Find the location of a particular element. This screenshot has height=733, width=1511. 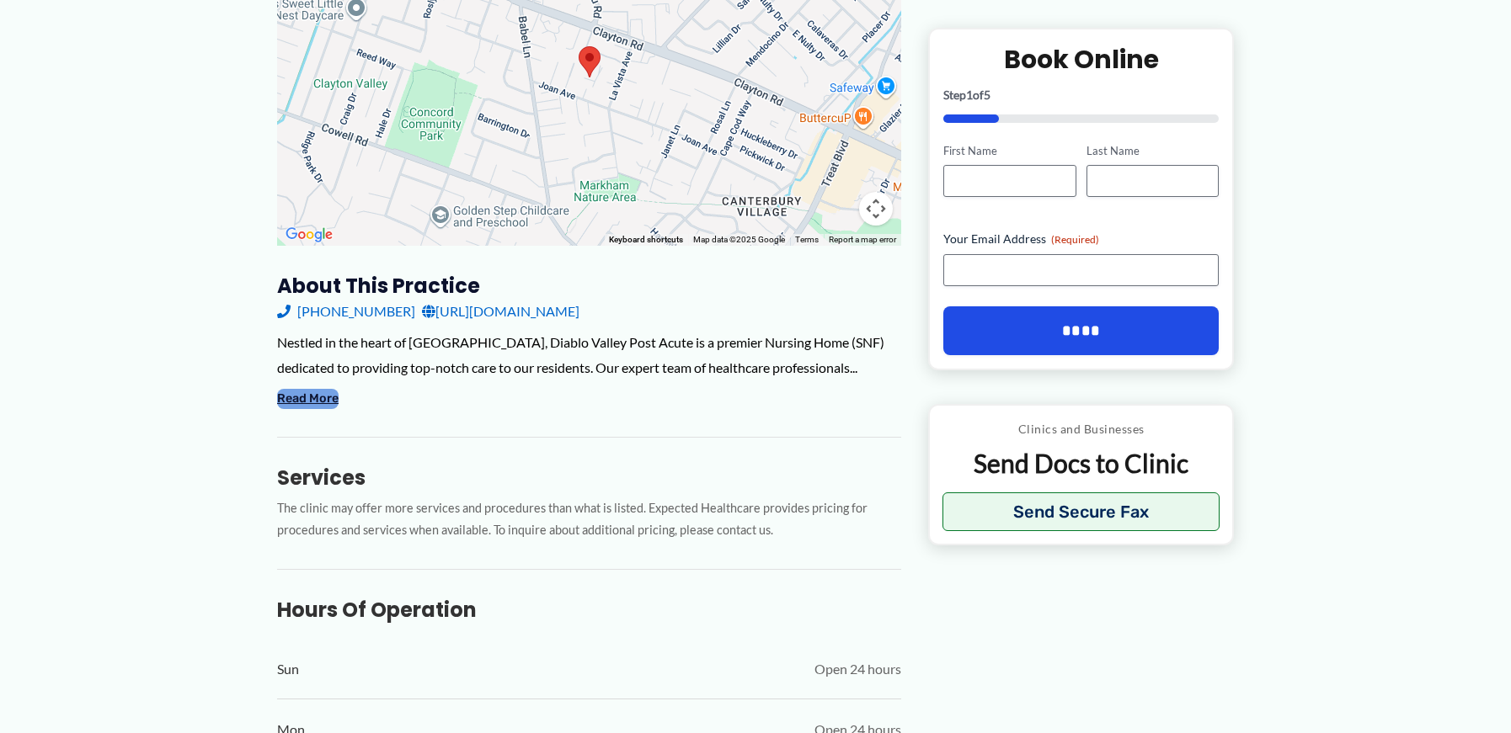

p: Clinics and Businesses is located at coordinates (1080, 429).